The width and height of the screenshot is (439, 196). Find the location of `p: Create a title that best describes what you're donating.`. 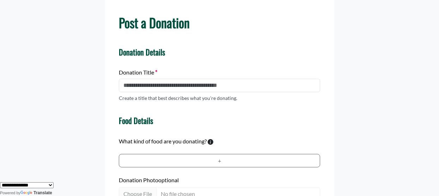

p: Create a title that best describes what you're donating. is located at coordinates (178, 98).